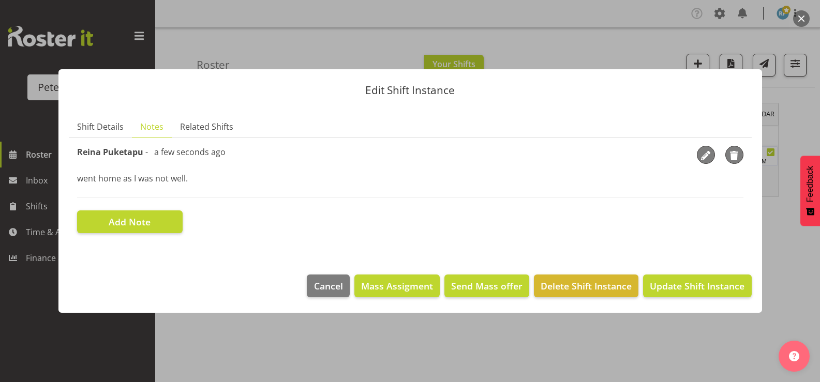  What do you see at coordinates (397, 286) in the screenshot?
I see `span: Mass Assigment` at bounding box center [397, 286].